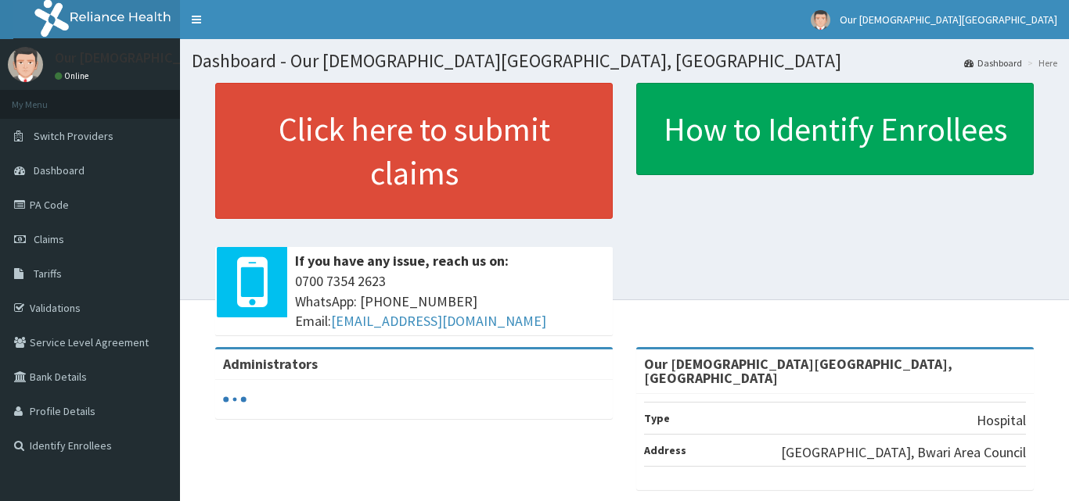 The image size is (1069, 501). What do you see at coordinates (74, 76) in the screenshot?
I see `a: Online` at bounding box center [74, 76].